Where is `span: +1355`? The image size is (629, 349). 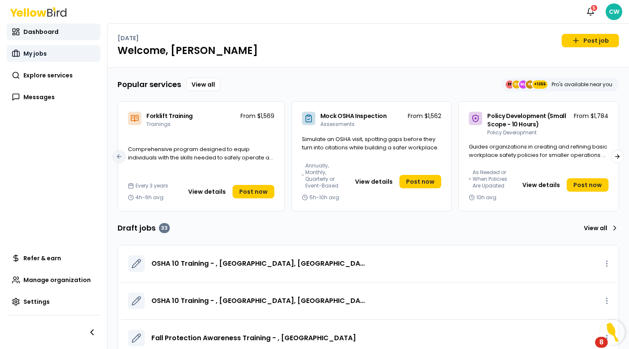
span: +1355 is located at coordinates (540, 84).